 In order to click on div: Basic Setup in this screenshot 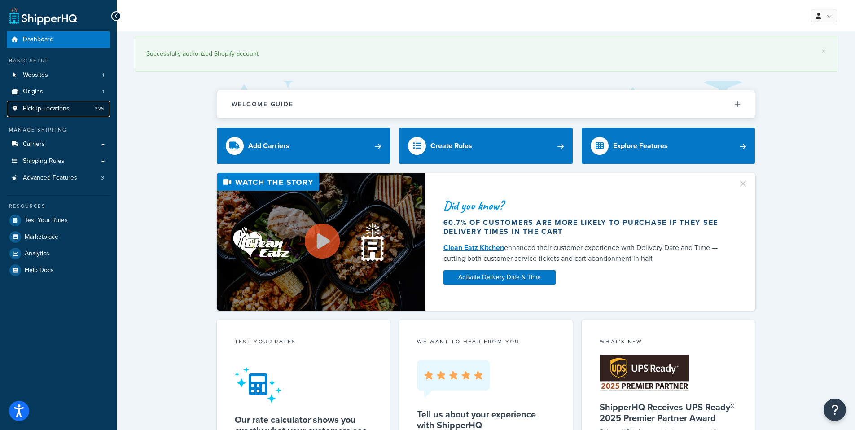, I will do `click(58, 61)`.